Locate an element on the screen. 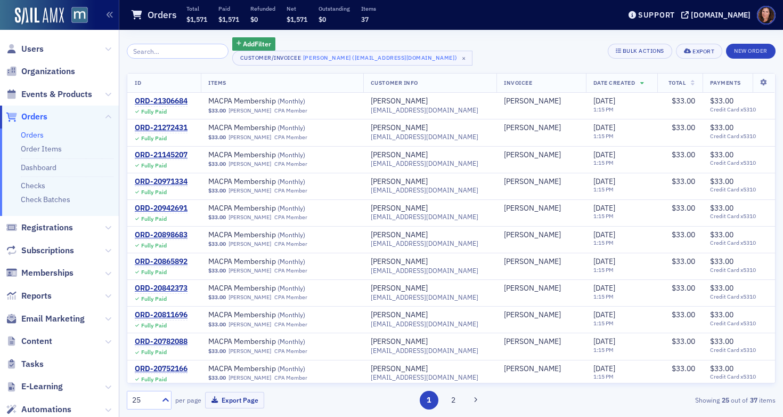 This screenshot has width=783, height=417. span: Add Filter is located at coordinates (257, 44).